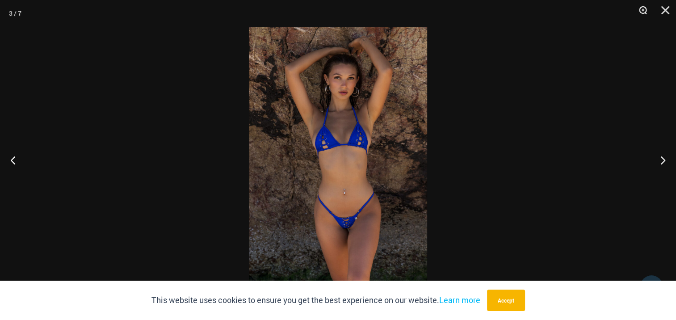 This screenshot has width=676, height=320. I want to click on button: Accept, so click(506, 300).